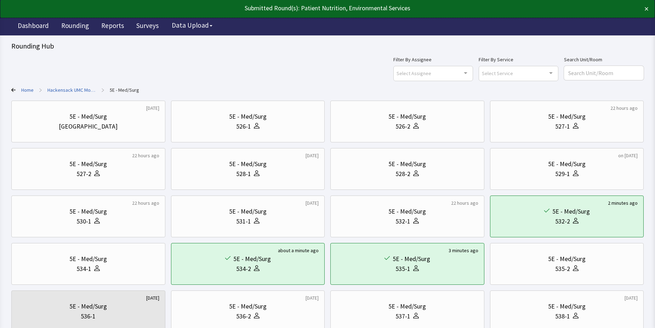 The image size is (655, 328). I want to click on div: 534-2, so click(244, 269).